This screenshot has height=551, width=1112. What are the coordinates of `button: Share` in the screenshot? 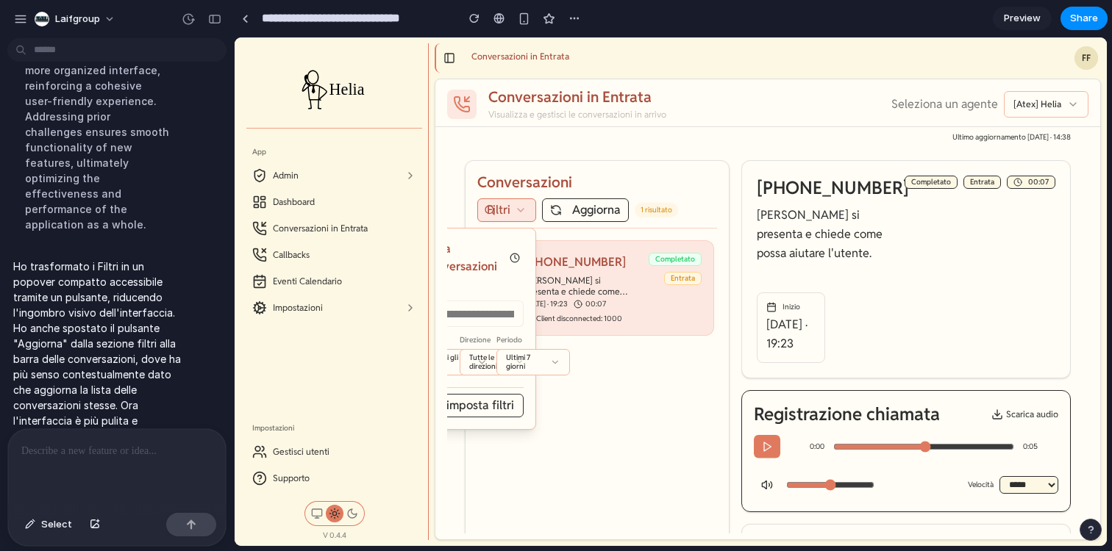 It's located at (1084, 18).